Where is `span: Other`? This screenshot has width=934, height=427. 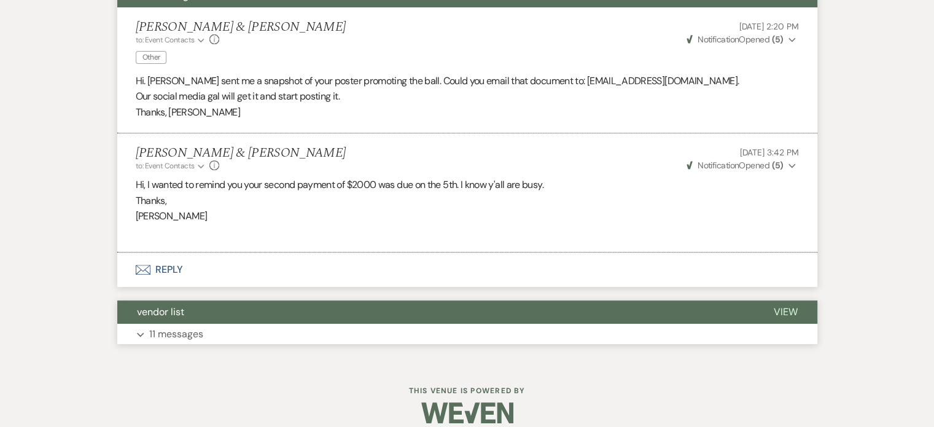
span: Other is located at coordinates (151, 57).